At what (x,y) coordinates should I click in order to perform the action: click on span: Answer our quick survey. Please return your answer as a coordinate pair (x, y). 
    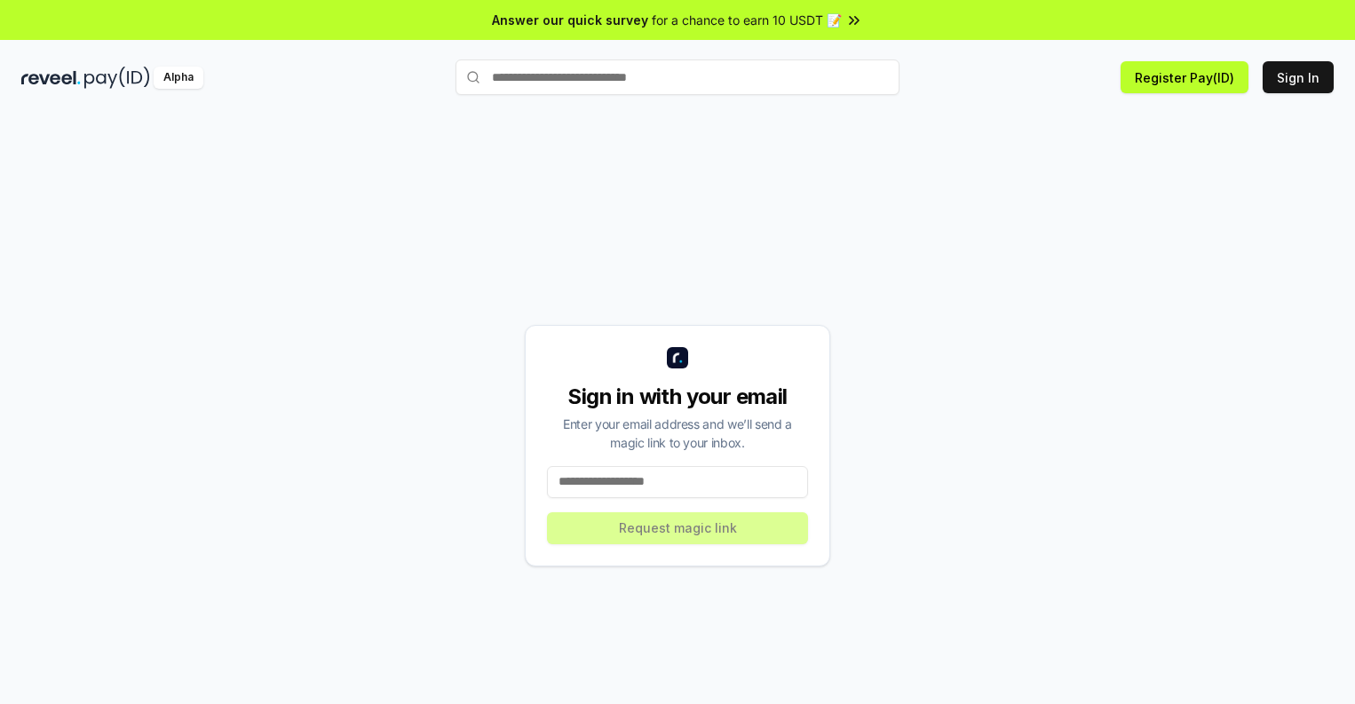
    Looking at the image, I should click on (570, 20).